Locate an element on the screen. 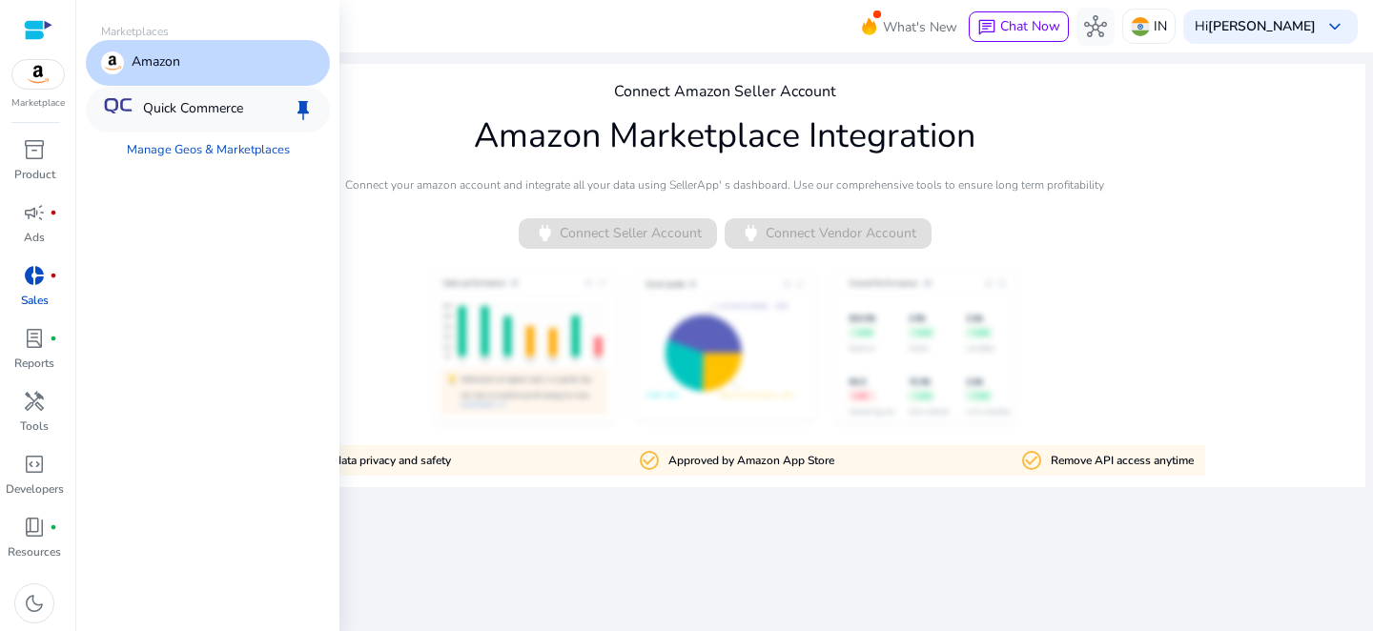  button: chatChat Now is located at coordinates (1018, 27).